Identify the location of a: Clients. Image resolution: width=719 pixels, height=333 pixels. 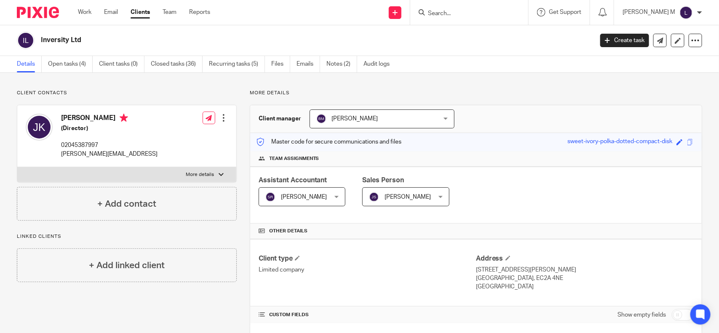
(140, 12).